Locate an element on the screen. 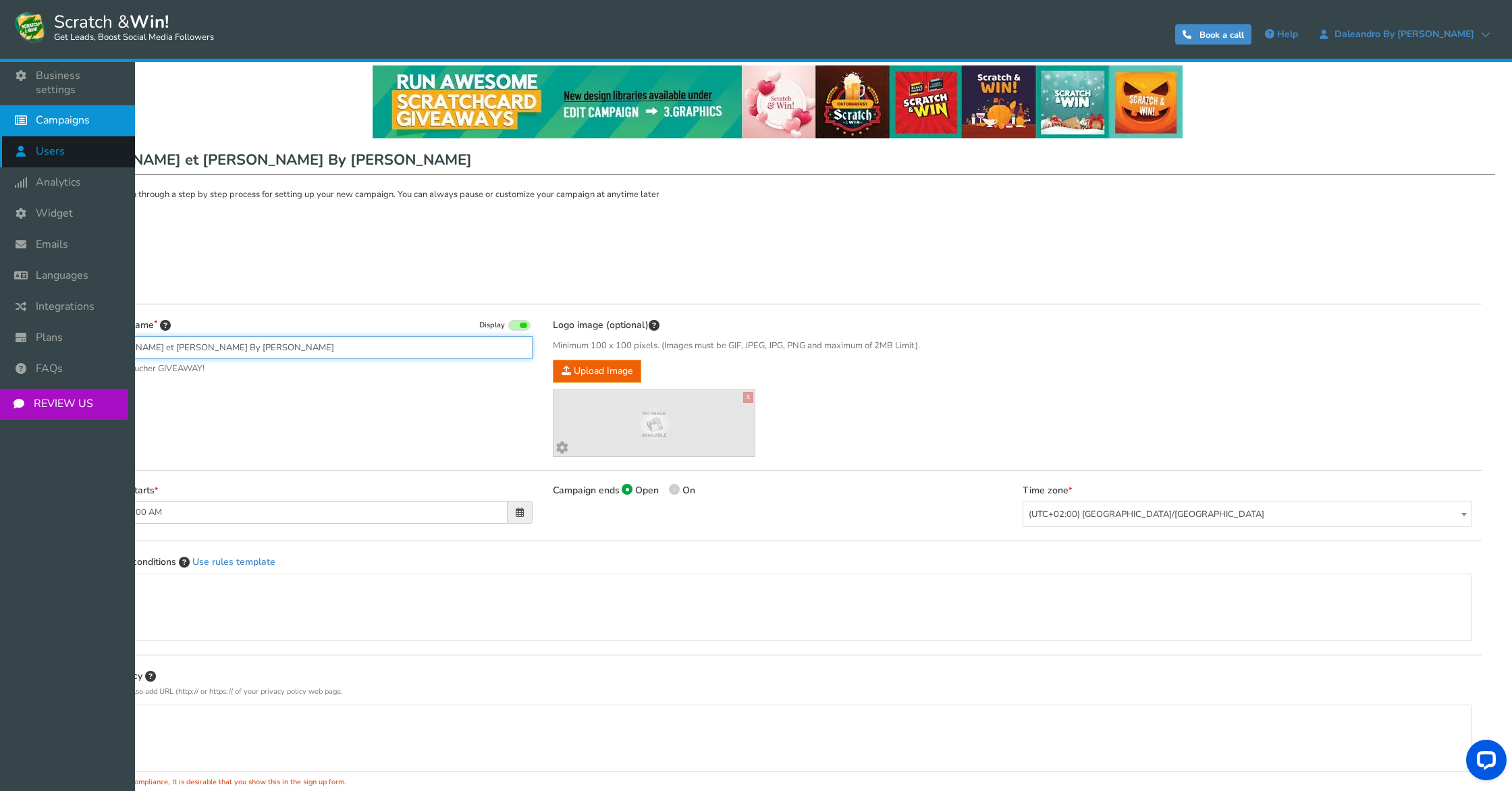 The height and width of the screenshot is (791, 1512). div: Éditeur de texte enrichi, campaign_terms is located at coordinates (777, 608).